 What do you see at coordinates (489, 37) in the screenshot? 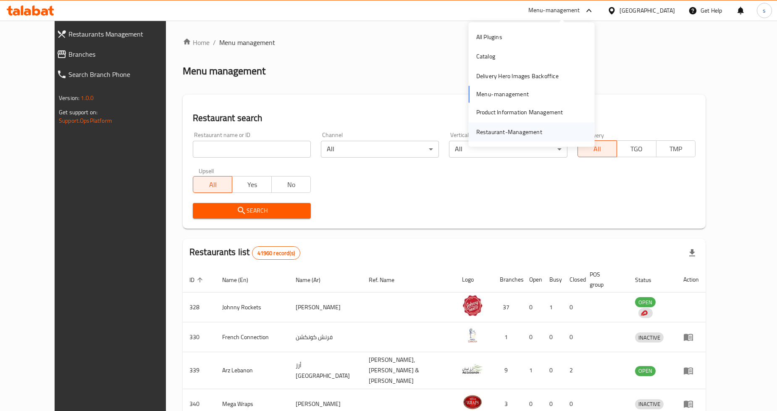
I see `div: All Plugins` at bounding box center [489, 37].